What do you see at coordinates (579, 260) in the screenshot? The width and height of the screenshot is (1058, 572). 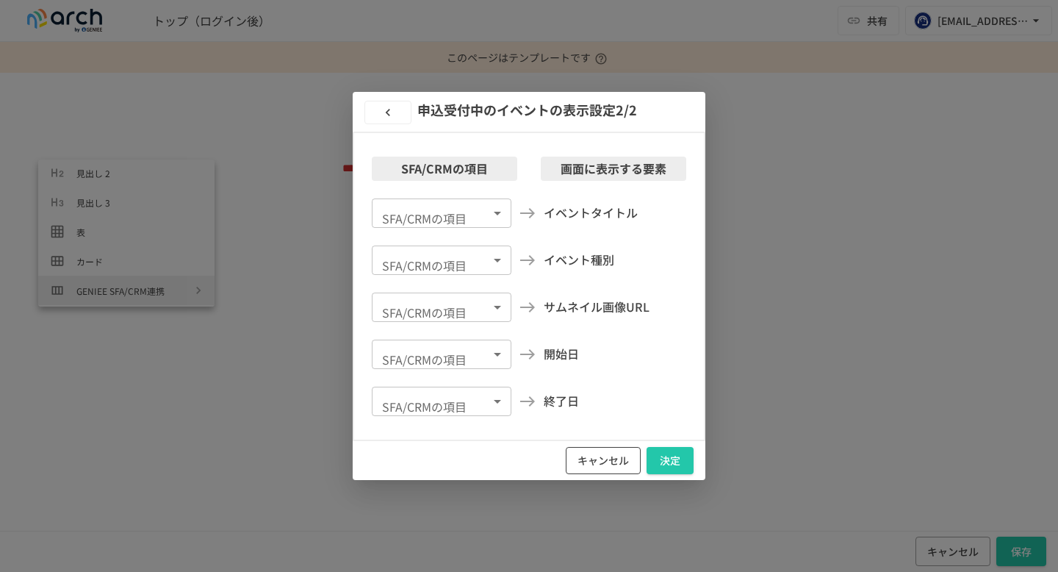 I see `p: イベント種別` at bounding box center [579, 260].